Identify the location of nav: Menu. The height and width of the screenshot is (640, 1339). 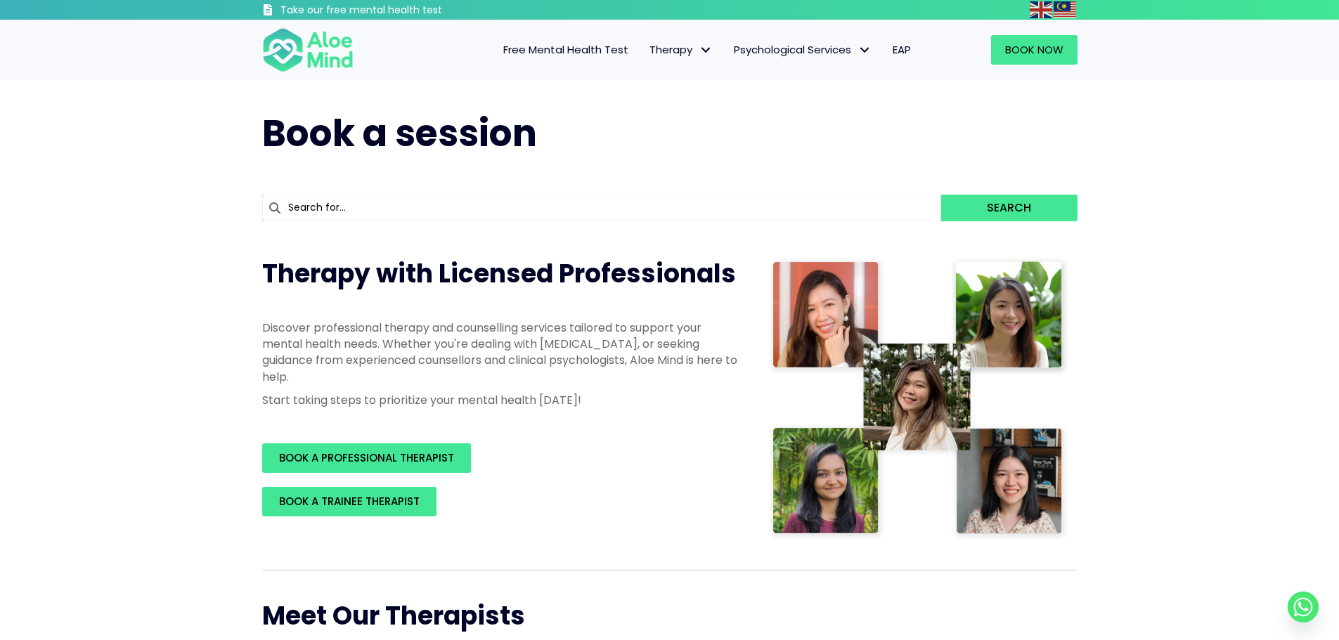
(647, 50).